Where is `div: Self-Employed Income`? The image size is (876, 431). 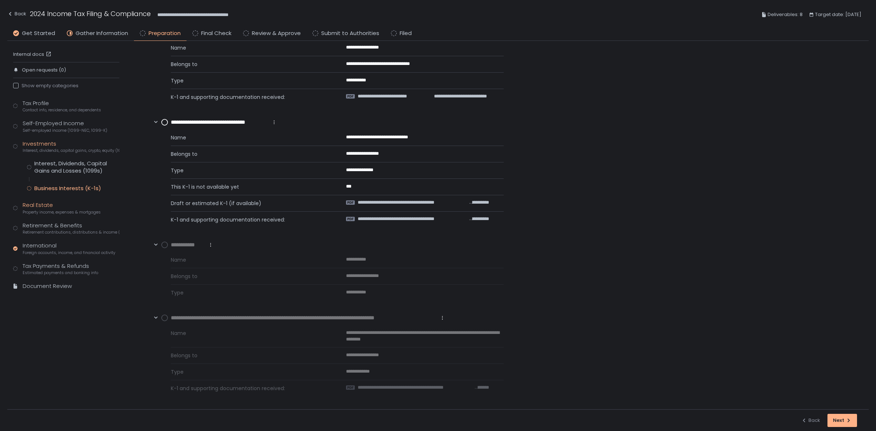 div: Self-Employed Income is located at coordinates (65, 126).